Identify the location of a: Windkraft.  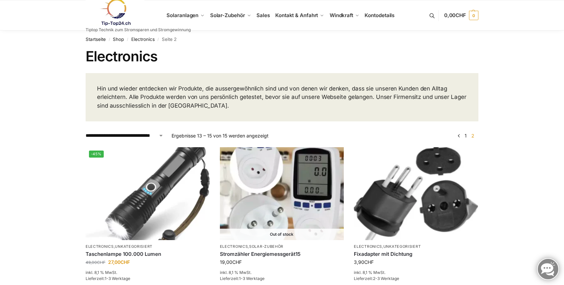
(344, 15).